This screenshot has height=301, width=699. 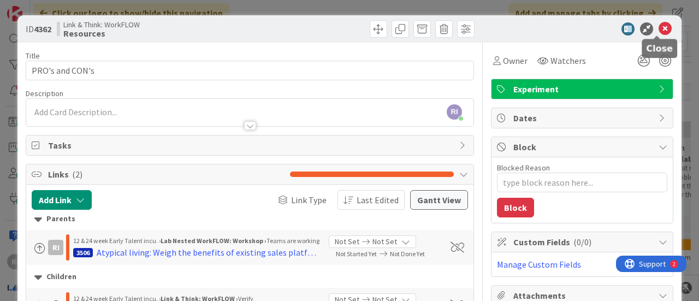 I want to click on span: Watchers, so click(x=568, y=61).